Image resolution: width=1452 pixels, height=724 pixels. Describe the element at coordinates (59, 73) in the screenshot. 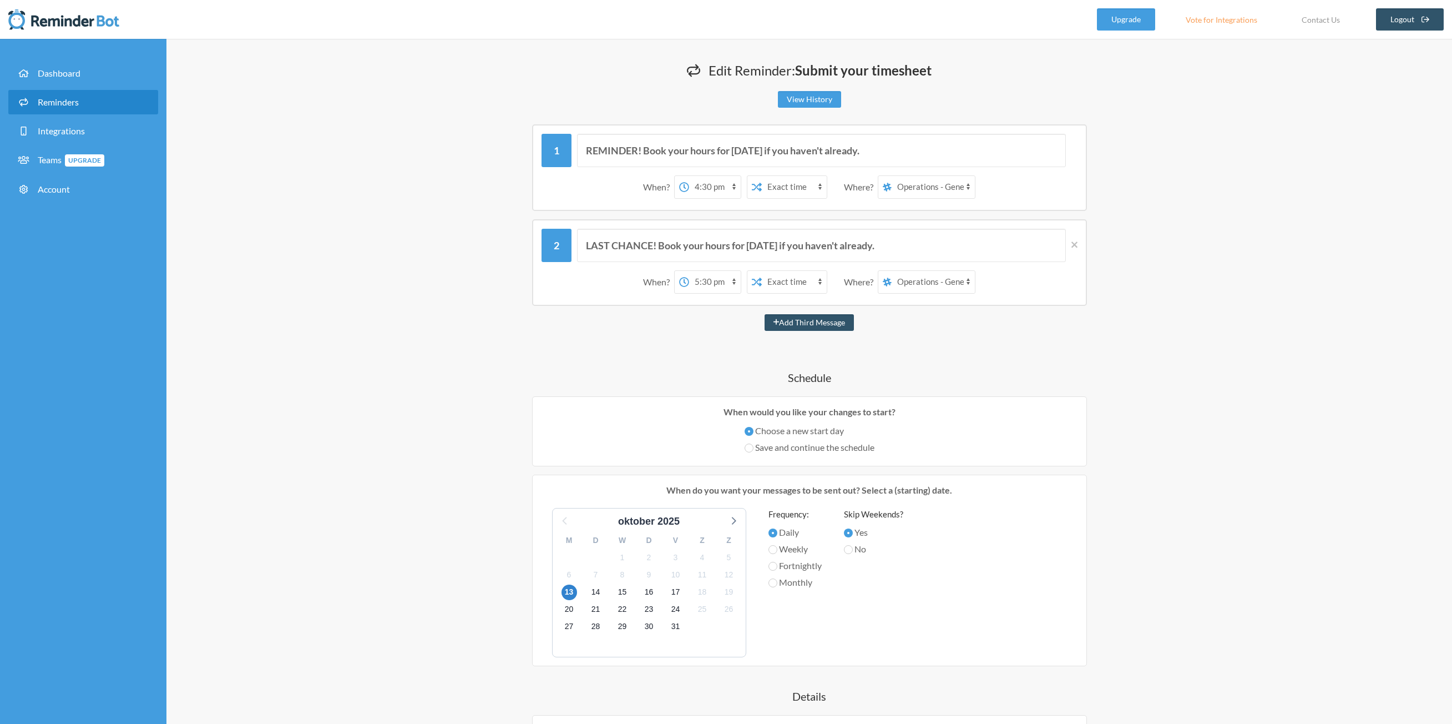

I see `span: Dashboard` at that location.